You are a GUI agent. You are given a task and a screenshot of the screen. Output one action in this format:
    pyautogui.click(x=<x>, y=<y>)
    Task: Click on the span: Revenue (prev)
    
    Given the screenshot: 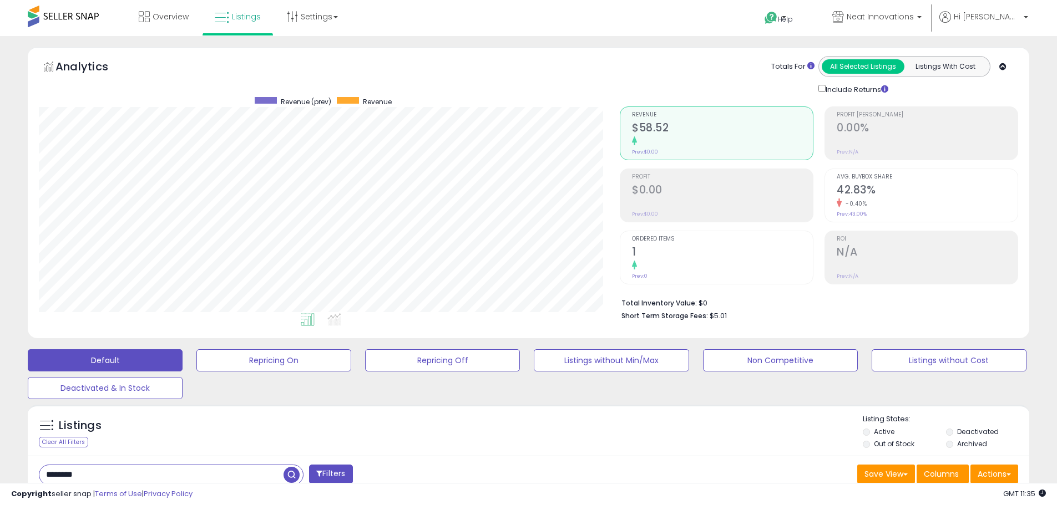 What is the action you would take?
    pyautogui.click(x=306, y=102)
    